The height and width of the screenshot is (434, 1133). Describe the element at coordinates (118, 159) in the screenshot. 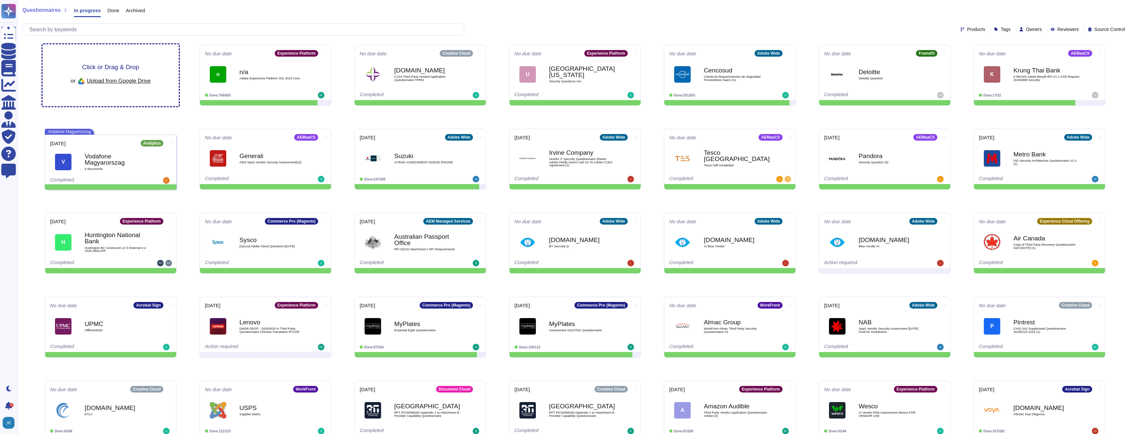

I see `b: Vodafone Magyarorszag` at that location.